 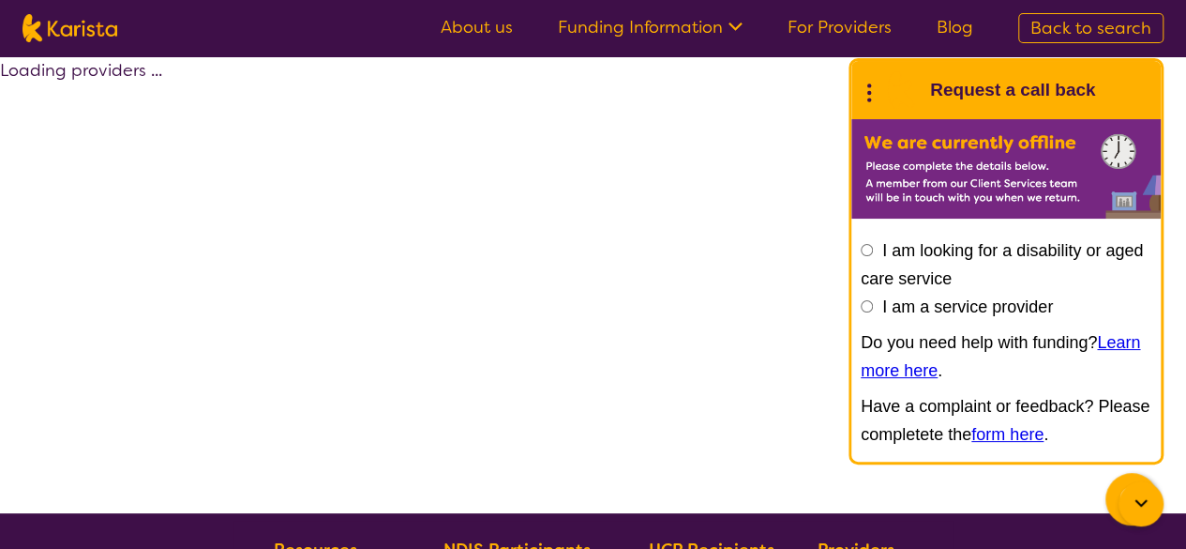 What do you see at coordinates (476, 27) in the screenshot?
I see `a: About us` at bounding box center [476, 27].